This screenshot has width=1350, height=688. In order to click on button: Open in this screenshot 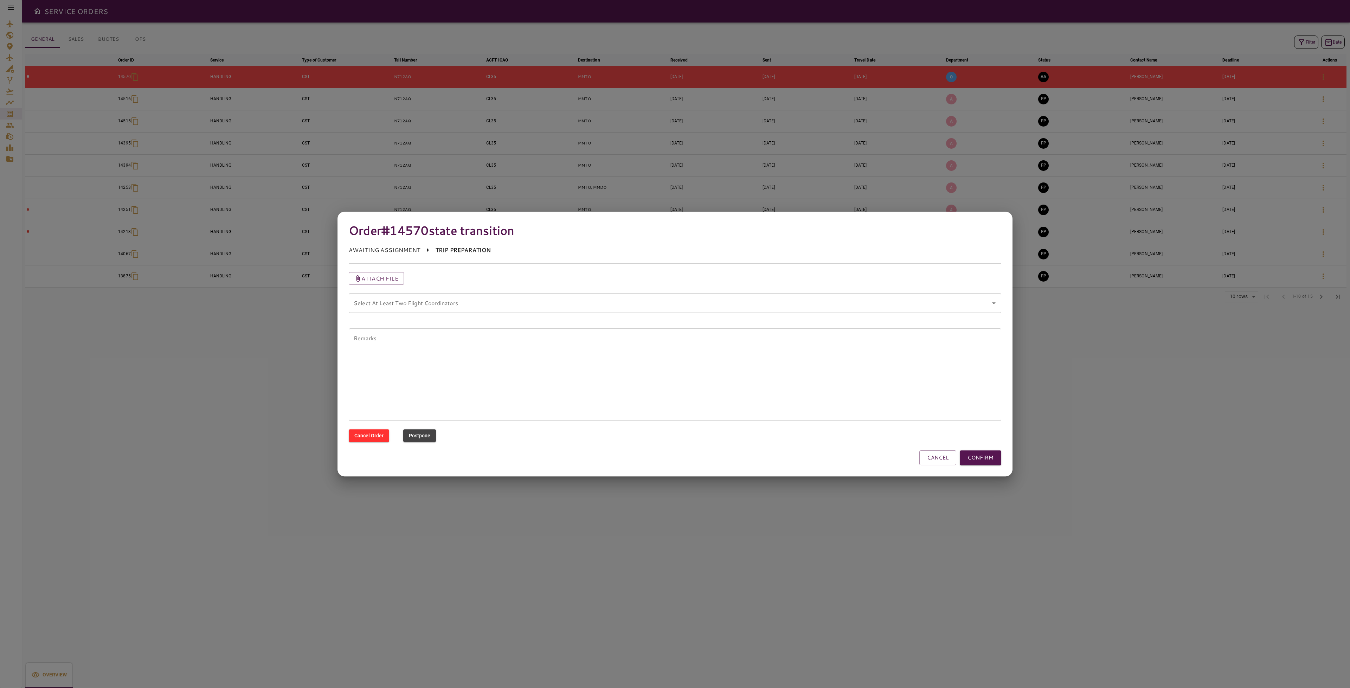, I will do `click(994, 303)`.